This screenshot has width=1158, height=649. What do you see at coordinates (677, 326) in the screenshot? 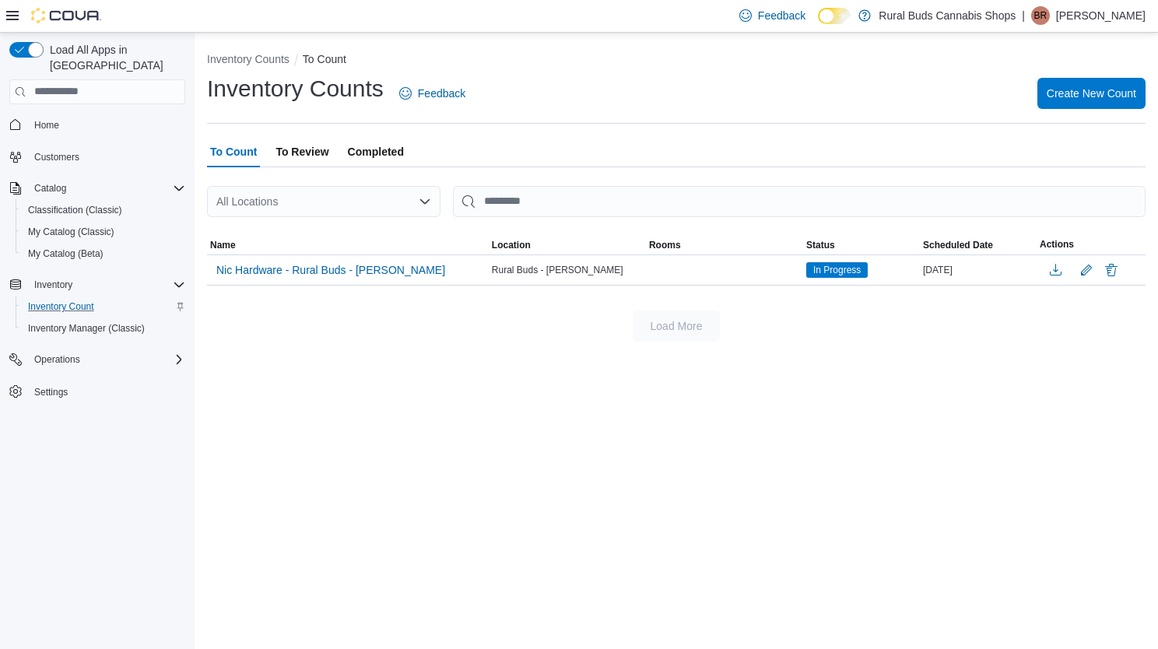
I see `button: Load More` at bounding box center [677, 326].